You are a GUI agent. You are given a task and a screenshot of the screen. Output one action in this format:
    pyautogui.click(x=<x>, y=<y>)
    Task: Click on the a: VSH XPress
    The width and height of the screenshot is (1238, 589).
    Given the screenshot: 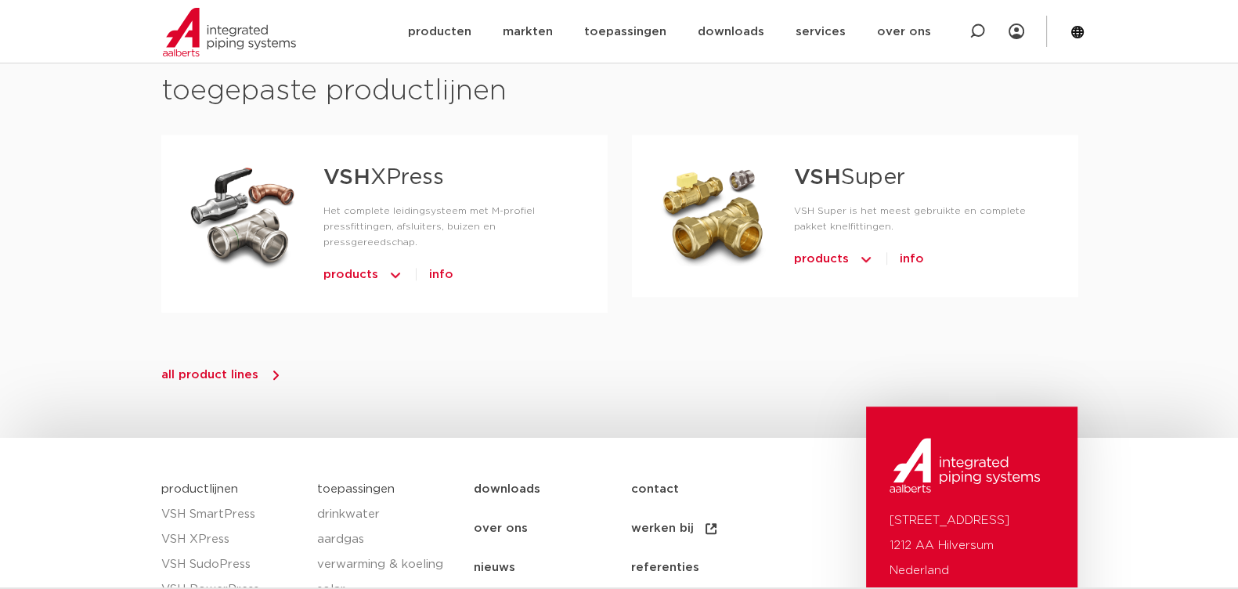 What is the action you would take?
    pyautogui.click(x=232, y=540)
    